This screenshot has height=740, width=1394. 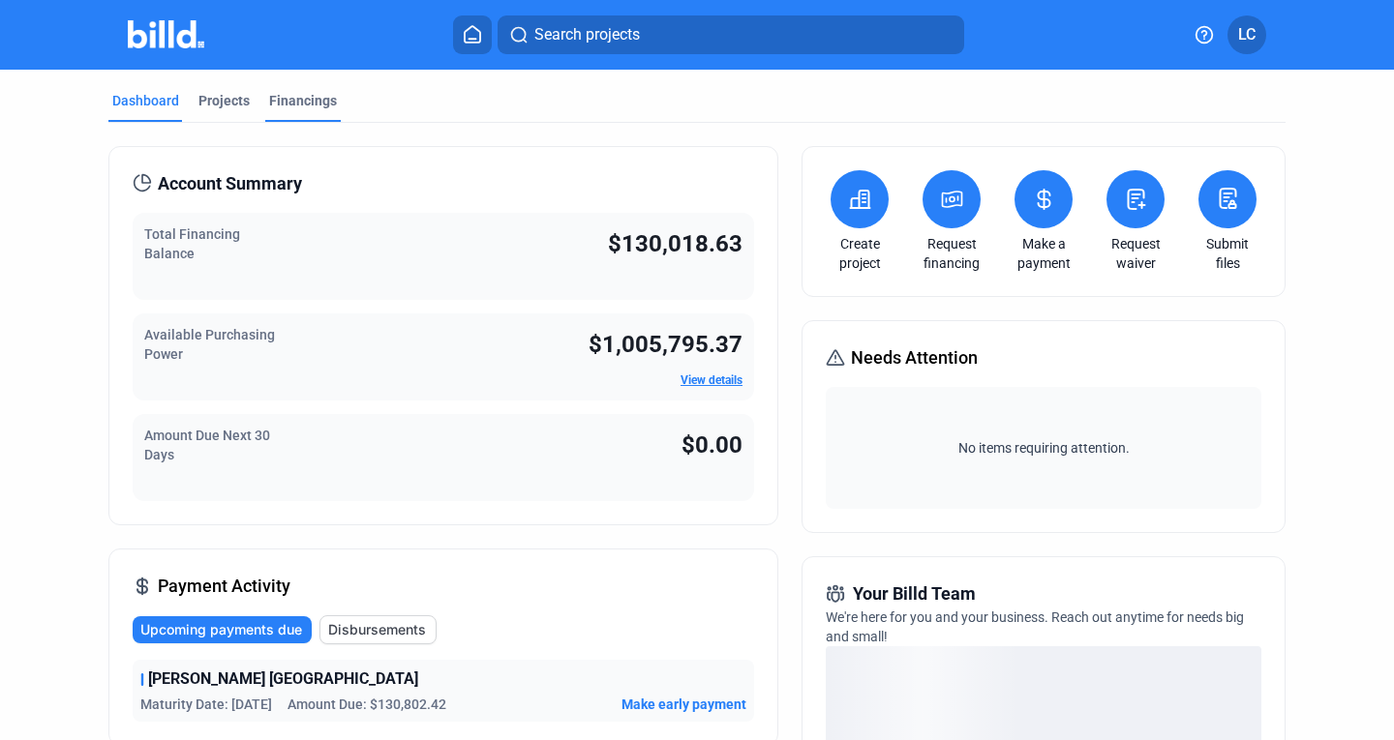 I want to click on button: Search projects, so click(x=731, y=35).